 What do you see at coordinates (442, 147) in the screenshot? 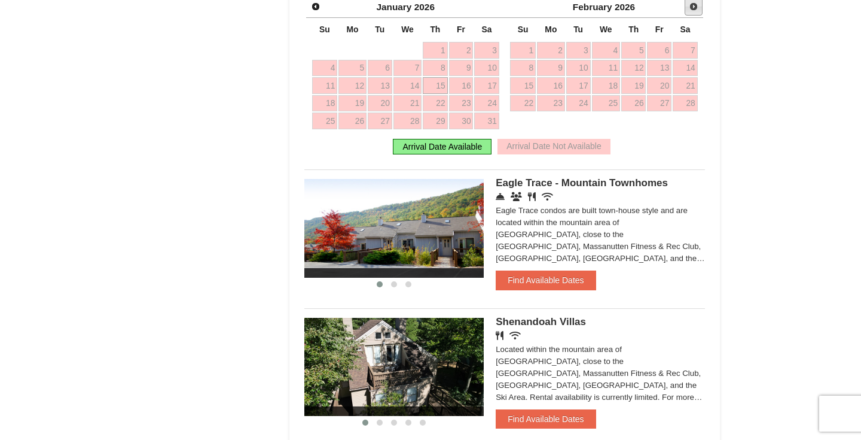
I see `div: Arrival Date Available` at bounding box center [442, 147].